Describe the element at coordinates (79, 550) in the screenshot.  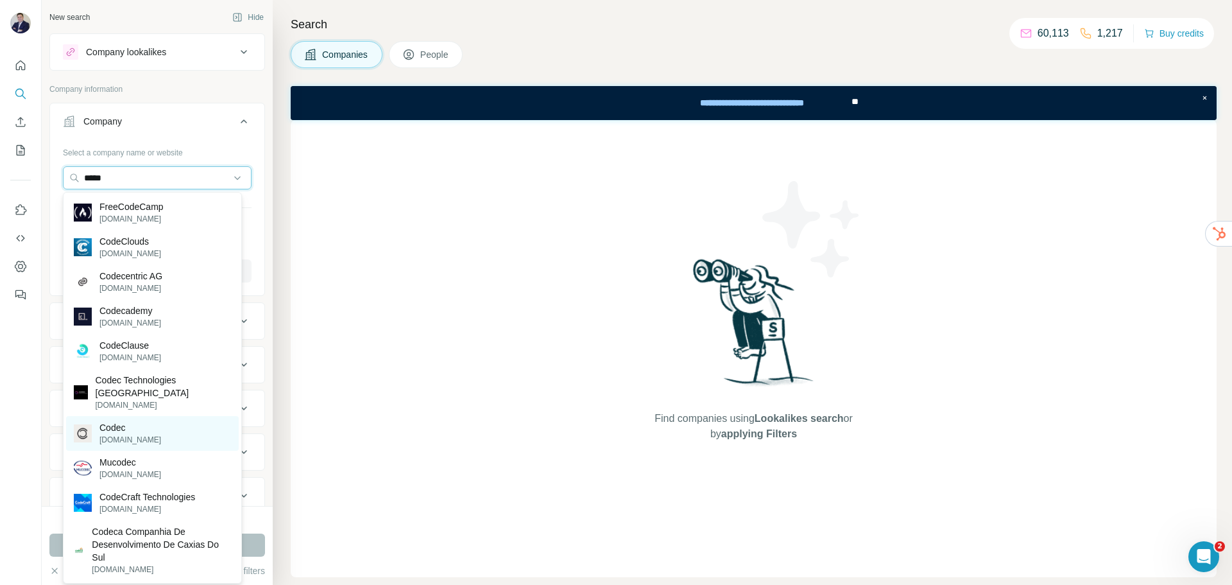
I see `img: Codeca Companhia De Desenvolvimento De Caxias Do Sul` at that location.